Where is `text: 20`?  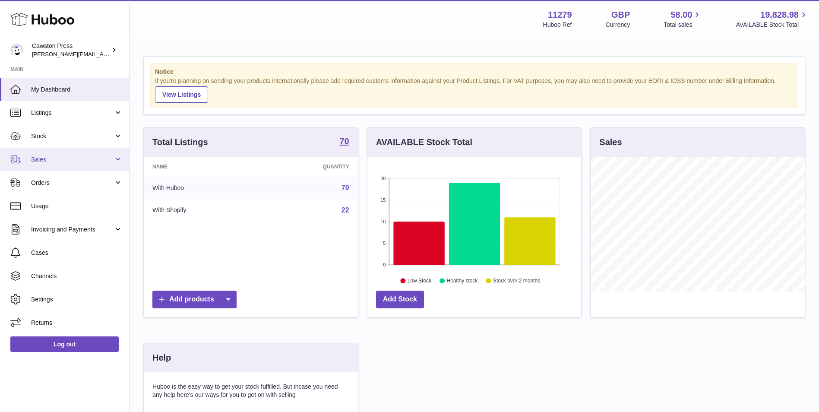
text: 20 is located at coordinates (383, 178).